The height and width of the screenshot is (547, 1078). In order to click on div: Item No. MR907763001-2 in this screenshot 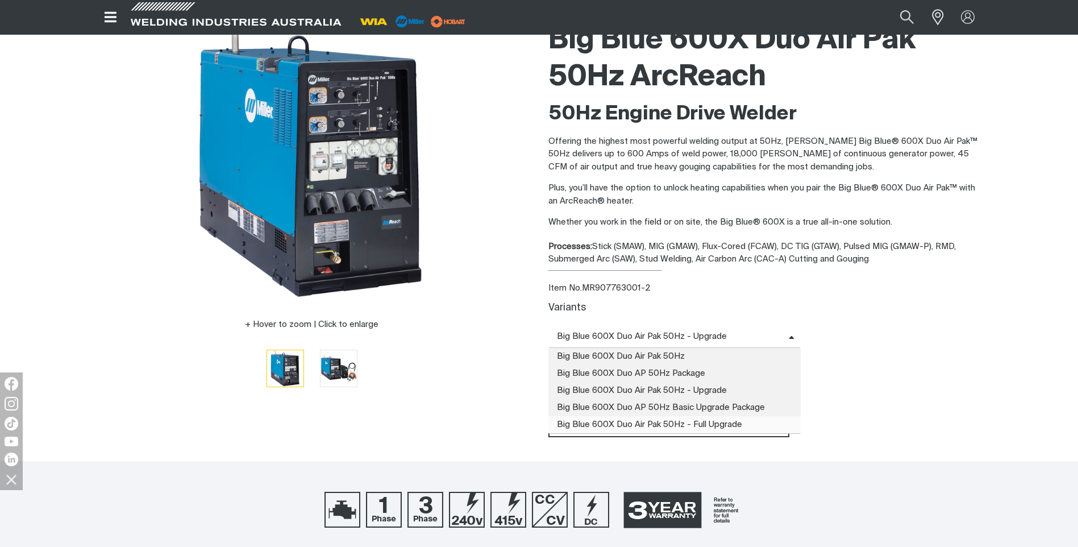, I will do `click(766, 288)`.